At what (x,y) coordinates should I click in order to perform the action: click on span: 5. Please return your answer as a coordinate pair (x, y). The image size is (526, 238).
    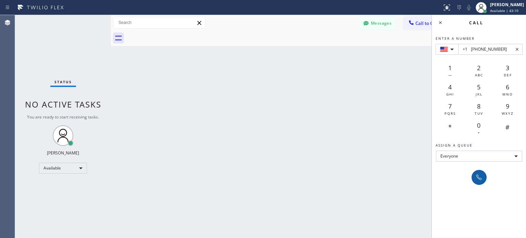
    Looking at the image, I should click on (479, 87).